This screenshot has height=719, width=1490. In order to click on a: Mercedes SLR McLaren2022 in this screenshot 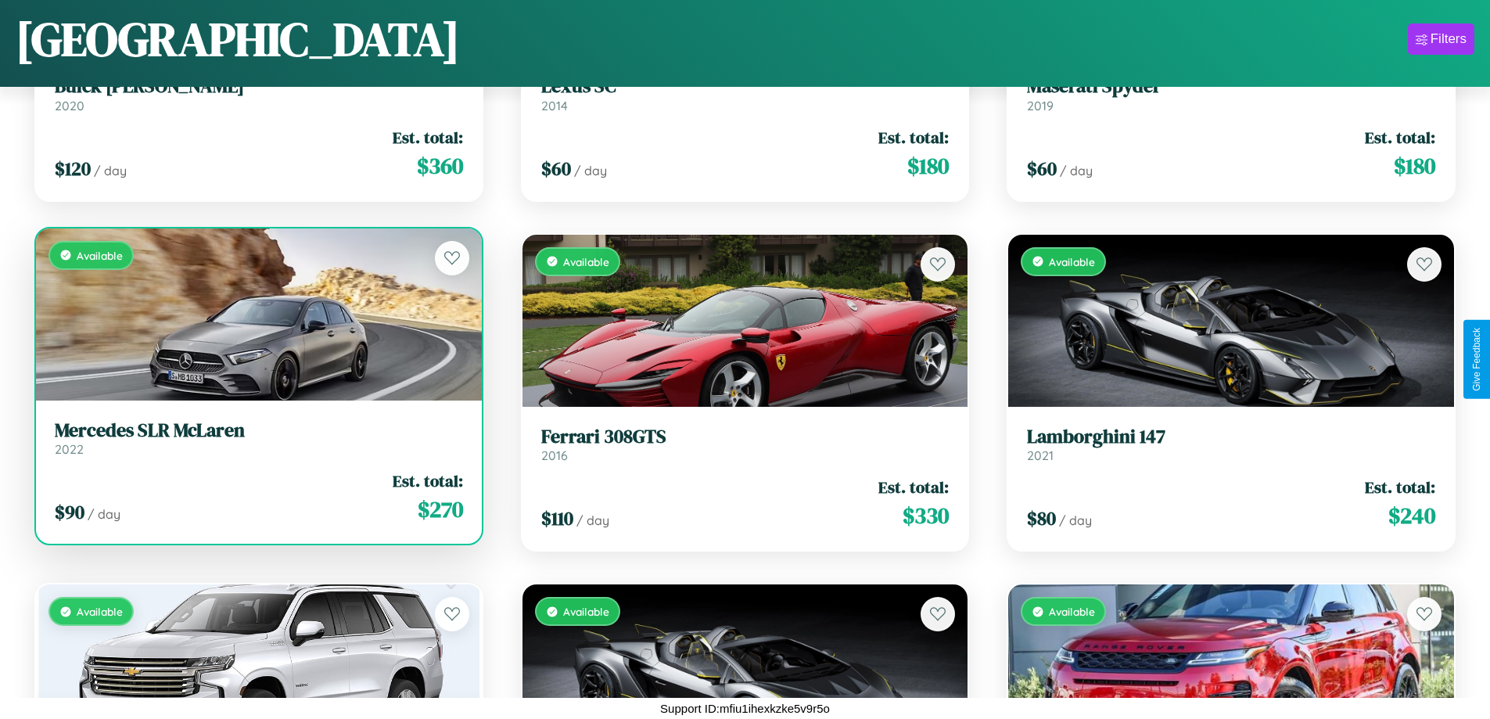, I will do `click(259, 438)`.